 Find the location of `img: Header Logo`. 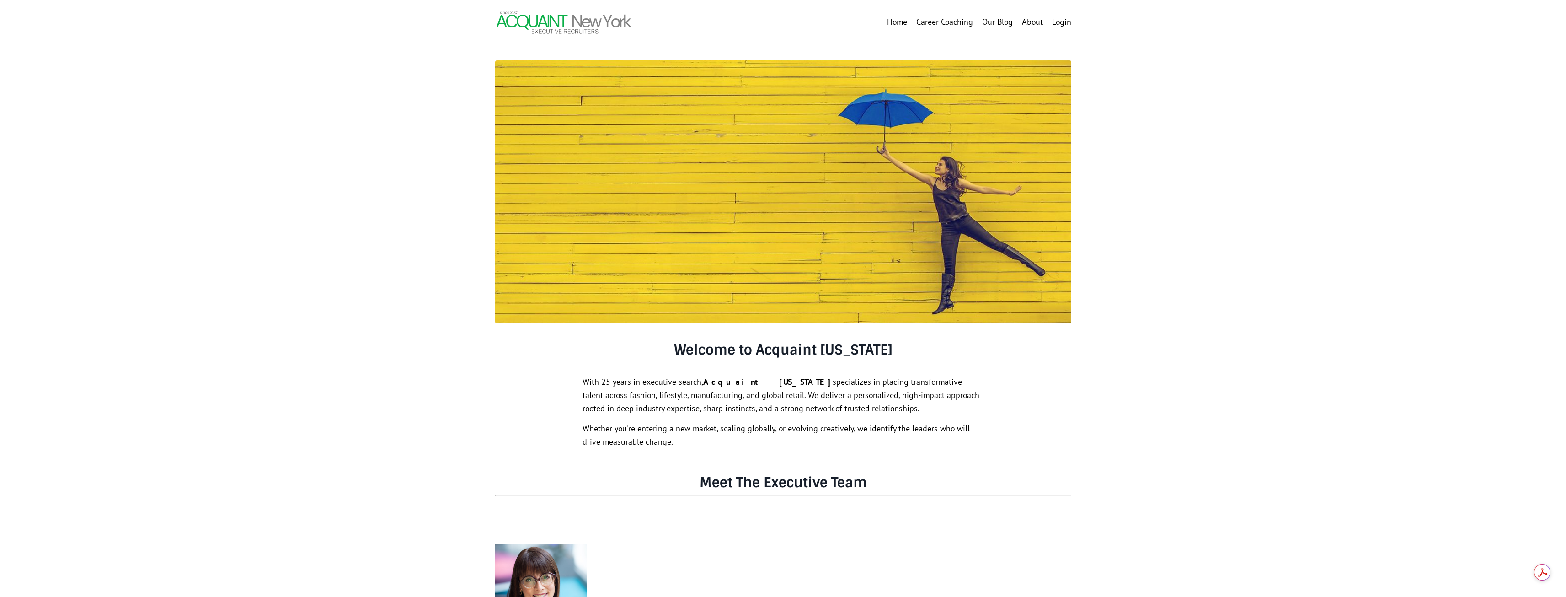

img: Header Logo is located at coordinates (564, 22).